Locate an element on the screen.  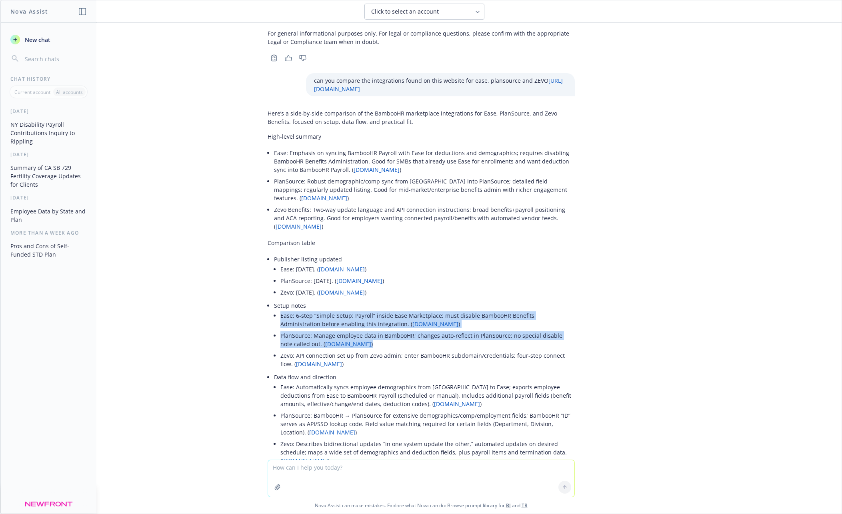
li: PlanSource: BambooHR → PlanSource for extensive demographics/comp/employment fields; BambooHR “ID... is located at coordinates (427, 424).